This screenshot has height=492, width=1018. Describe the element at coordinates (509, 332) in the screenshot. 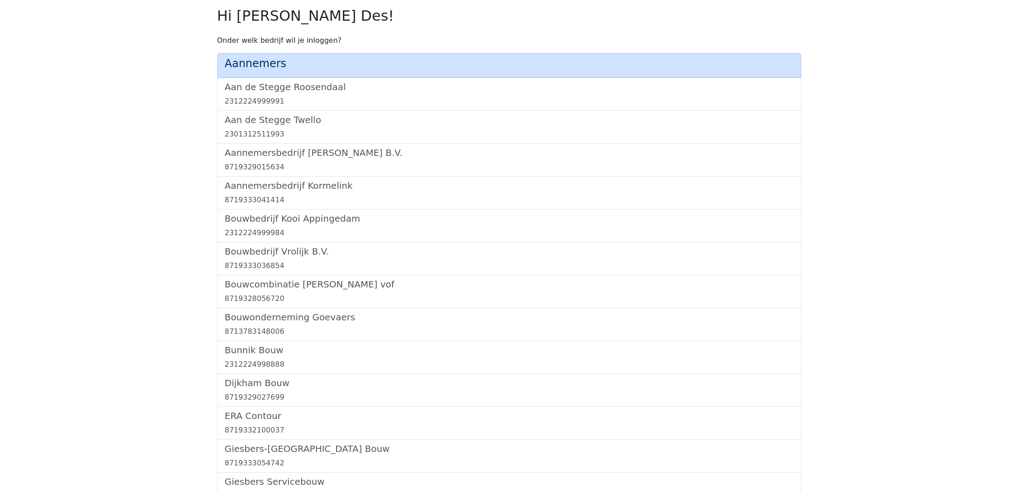

I see `div: 8713783148006` at that location.